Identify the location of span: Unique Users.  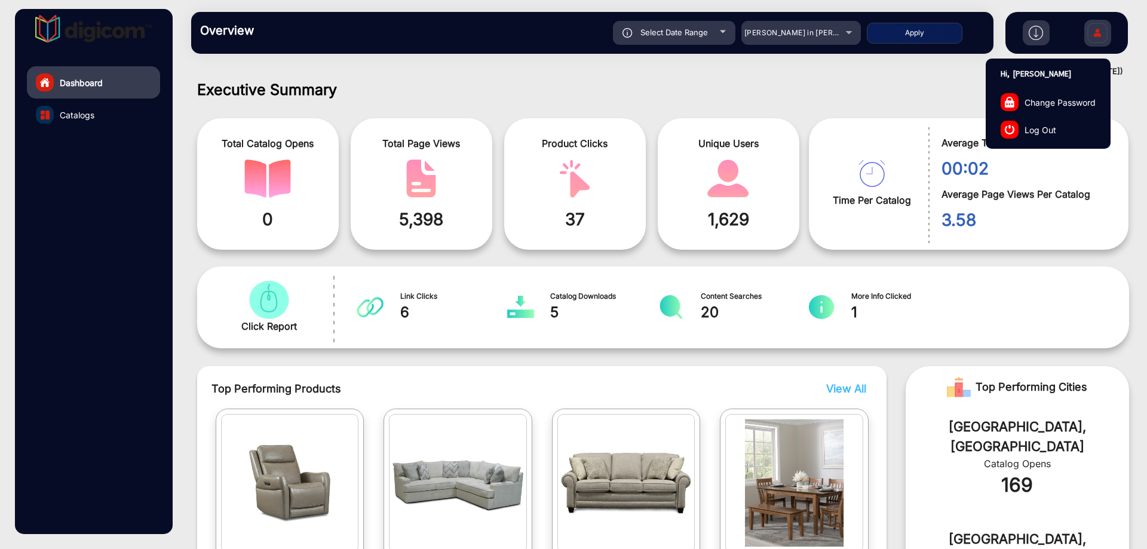
(728, 143).